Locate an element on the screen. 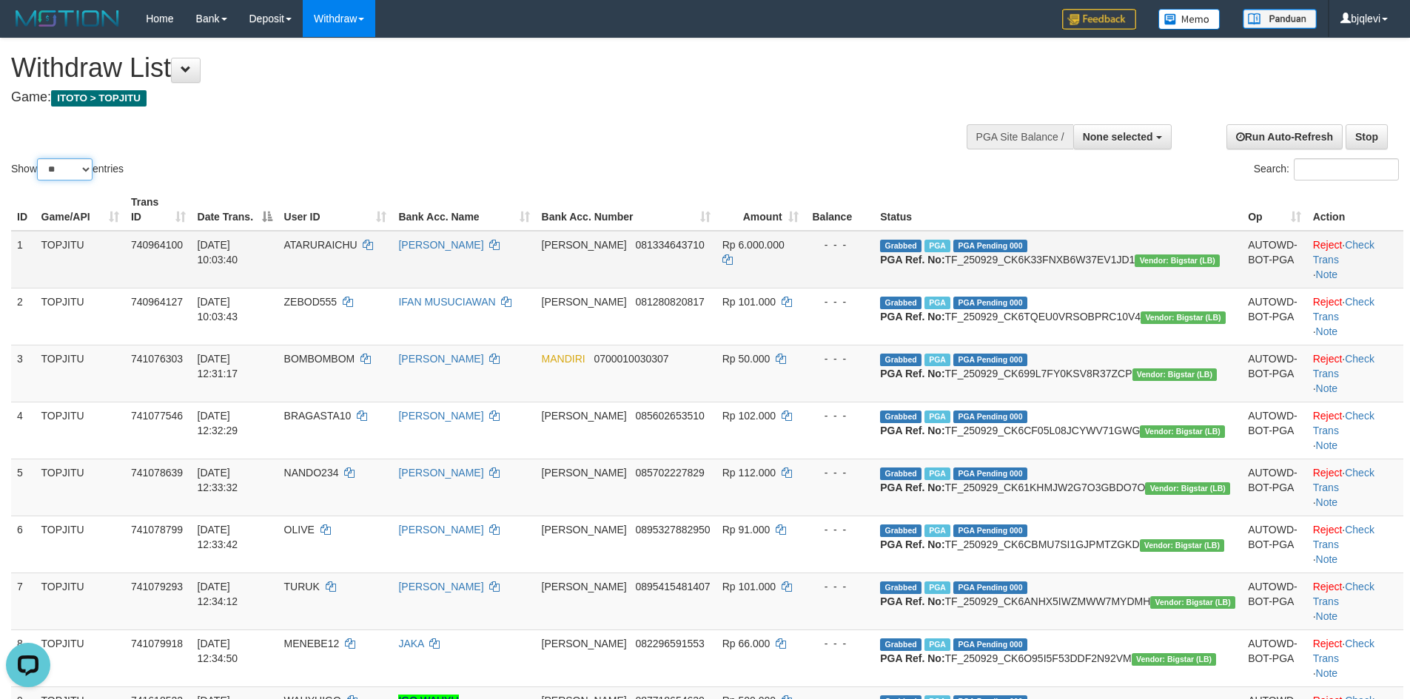  span: Copy 085602653510 to clipboard is located at coordinates (669, 416).